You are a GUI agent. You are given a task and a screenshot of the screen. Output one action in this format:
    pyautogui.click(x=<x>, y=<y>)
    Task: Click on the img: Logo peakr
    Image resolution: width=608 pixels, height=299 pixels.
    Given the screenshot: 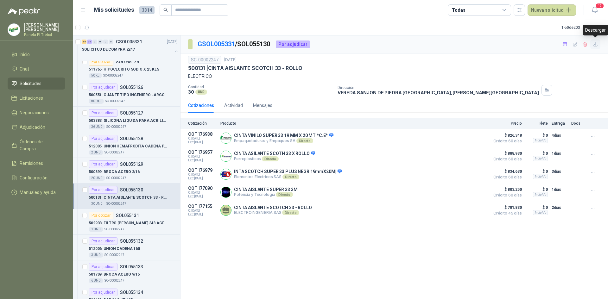 What is the action you would take?
    pyautogui.click(x=24, y=11)
    